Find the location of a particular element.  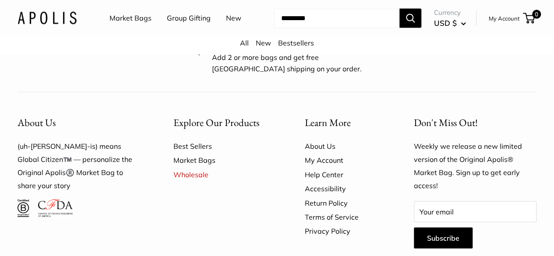

span: USD $ is located at coordinates (446, 23).